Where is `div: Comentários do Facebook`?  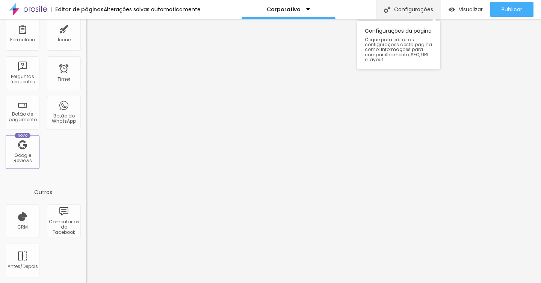 div: Comentários do Facebook is located at coordinates (63, 227).